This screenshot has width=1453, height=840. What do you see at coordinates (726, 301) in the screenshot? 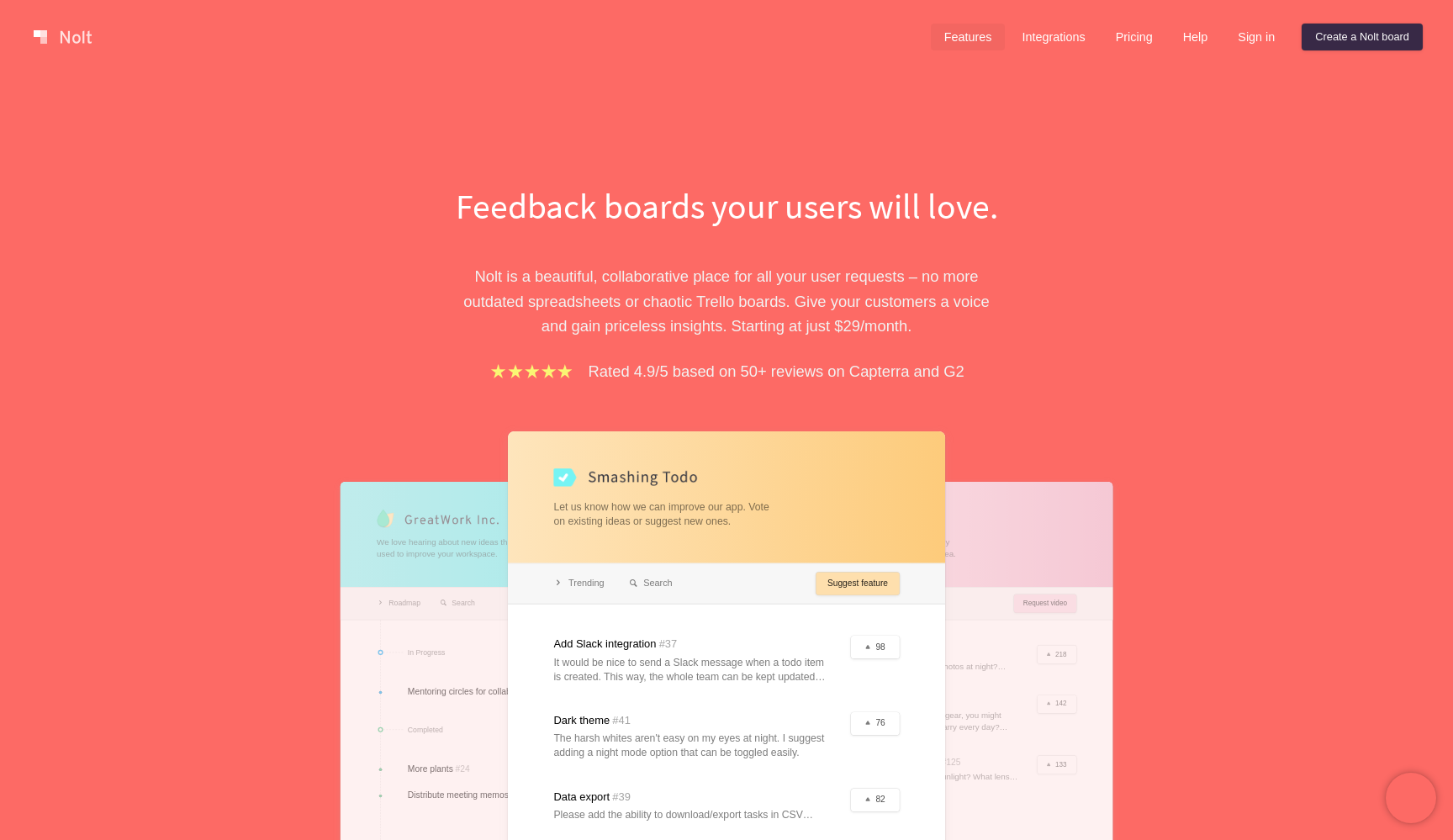
I see `p: Nolt is a beautiful, collaborative place for all your user requests – no more outdated spreadshee...` at bounding box center [726, 301].